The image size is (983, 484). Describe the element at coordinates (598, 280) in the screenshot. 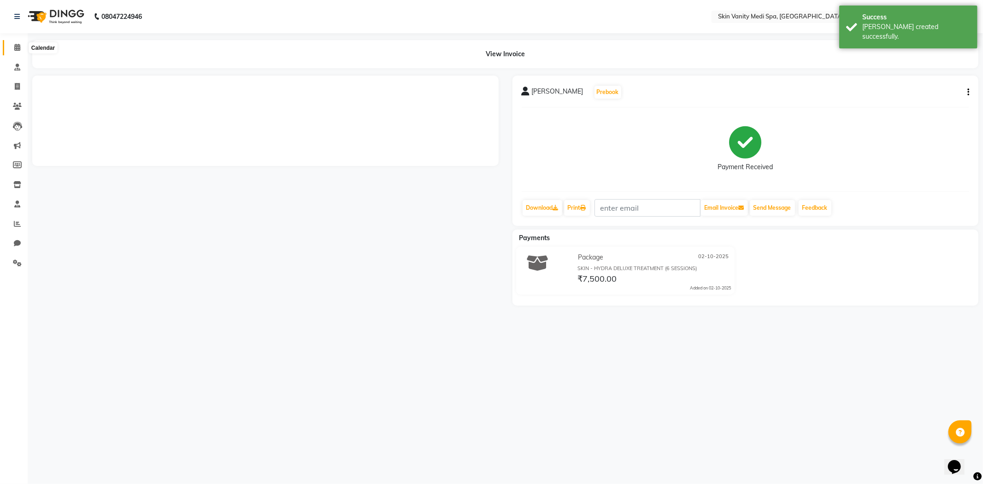

I see `span: ₹7,500.00` at that location.